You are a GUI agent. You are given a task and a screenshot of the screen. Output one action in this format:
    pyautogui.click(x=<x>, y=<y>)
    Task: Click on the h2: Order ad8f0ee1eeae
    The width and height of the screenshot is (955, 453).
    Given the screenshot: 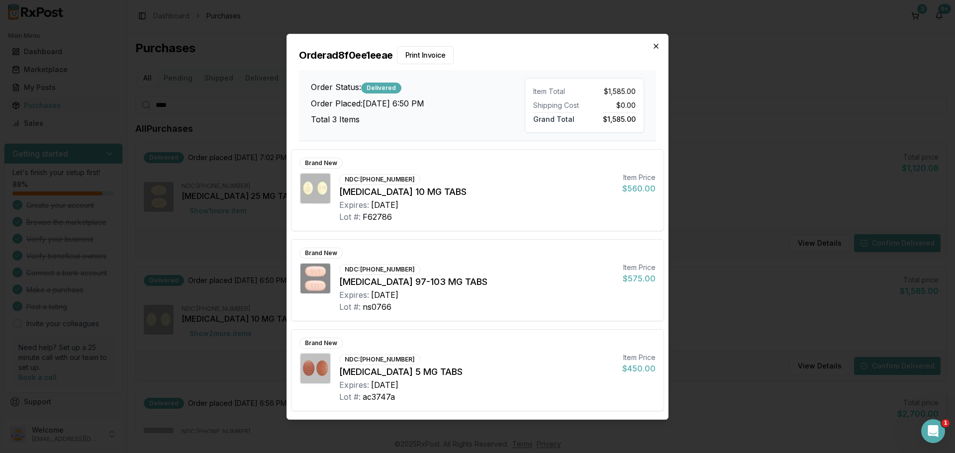 What is the action you would take?
    pyautogui.click(x=478, y=55)
    